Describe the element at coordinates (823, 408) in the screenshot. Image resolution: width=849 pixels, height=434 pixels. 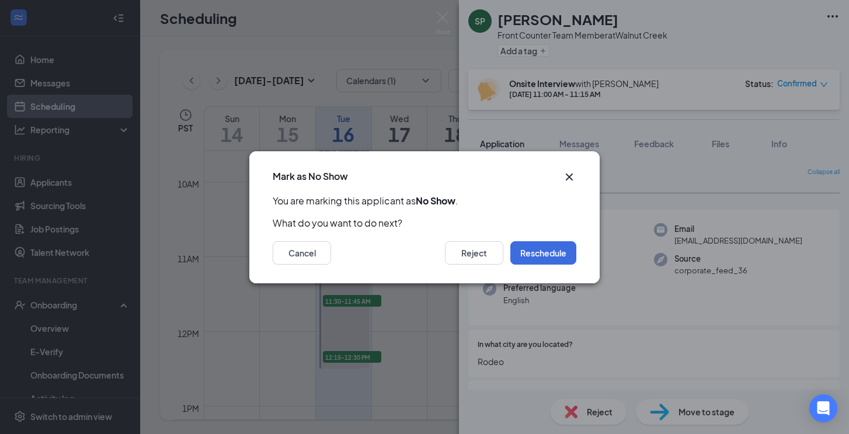
I see `div: Open Intercom Messenger` at that location.